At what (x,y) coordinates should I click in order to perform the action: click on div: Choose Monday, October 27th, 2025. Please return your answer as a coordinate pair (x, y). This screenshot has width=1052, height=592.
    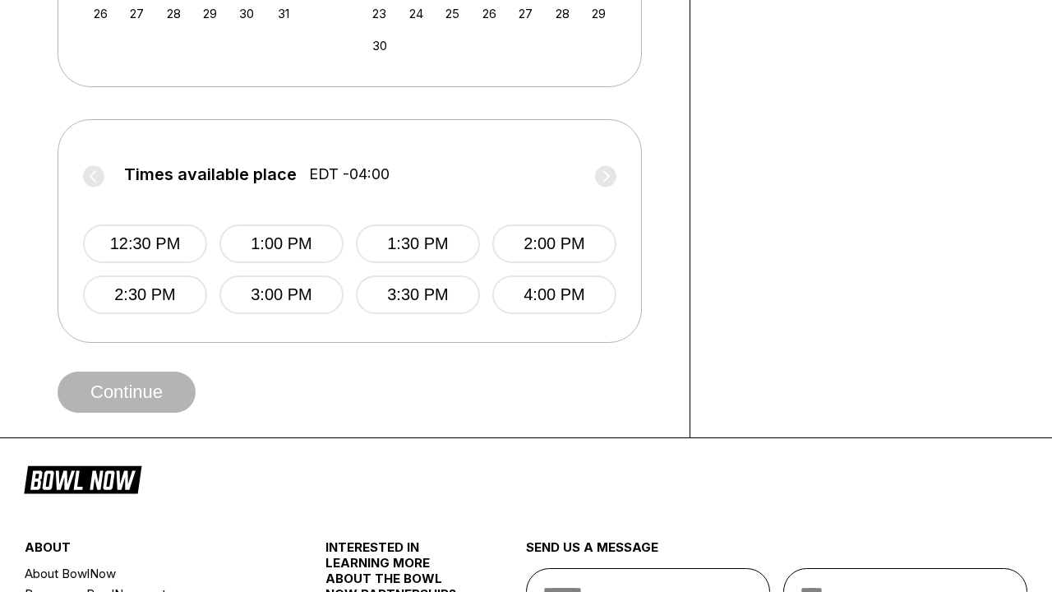
    Looking at the image, I should click on (136, 13).